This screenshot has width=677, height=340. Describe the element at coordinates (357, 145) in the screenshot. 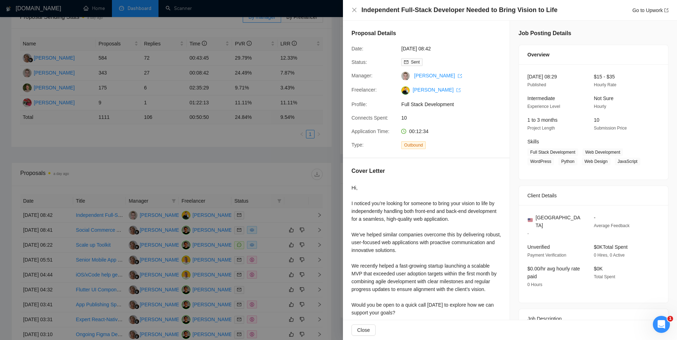

I see `span: Type:` at that location.